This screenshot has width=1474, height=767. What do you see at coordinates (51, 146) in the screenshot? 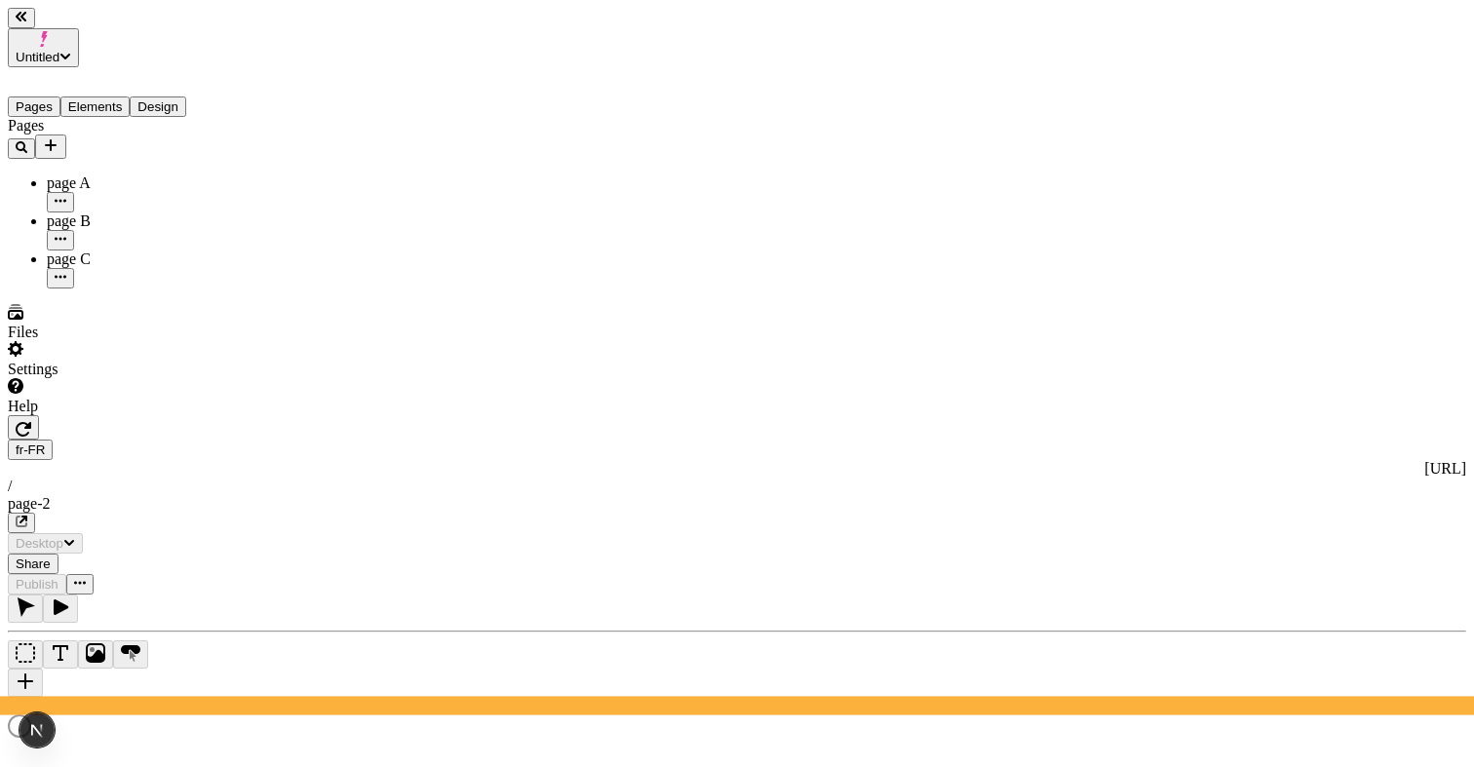
I see `button: Add new` at bounding box center [51, 146].